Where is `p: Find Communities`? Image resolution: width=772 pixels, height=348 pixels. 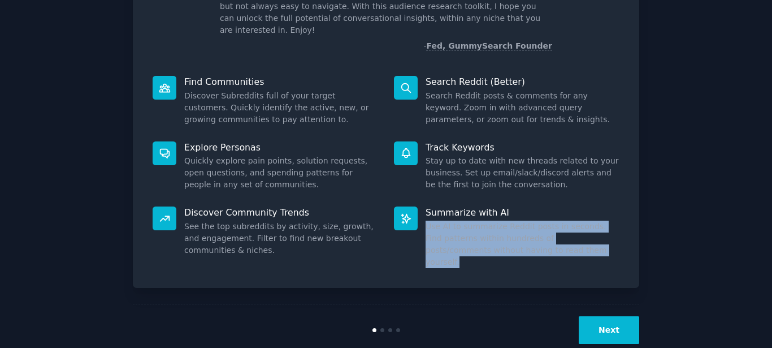 p: Find Communities is located at coordinates (281, 81).